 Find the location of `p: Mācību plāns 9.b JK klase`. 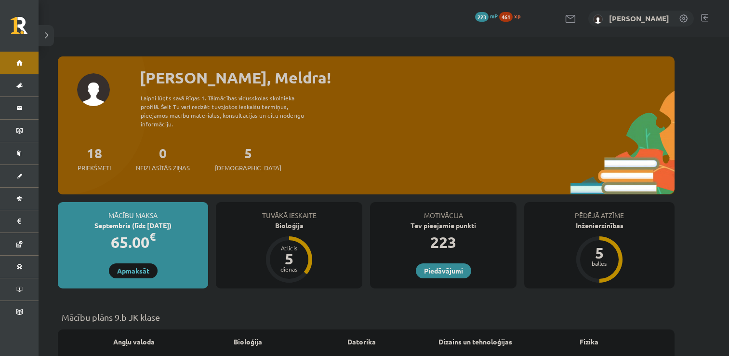

p: Mācību plāns 9.b JK klase is located at coordinates (366, 317).